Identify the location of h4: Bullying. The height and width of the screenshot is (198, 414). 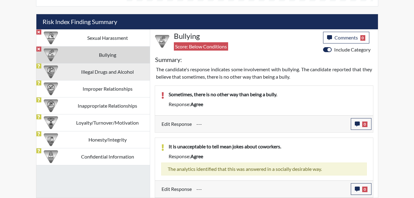
(246, 36).